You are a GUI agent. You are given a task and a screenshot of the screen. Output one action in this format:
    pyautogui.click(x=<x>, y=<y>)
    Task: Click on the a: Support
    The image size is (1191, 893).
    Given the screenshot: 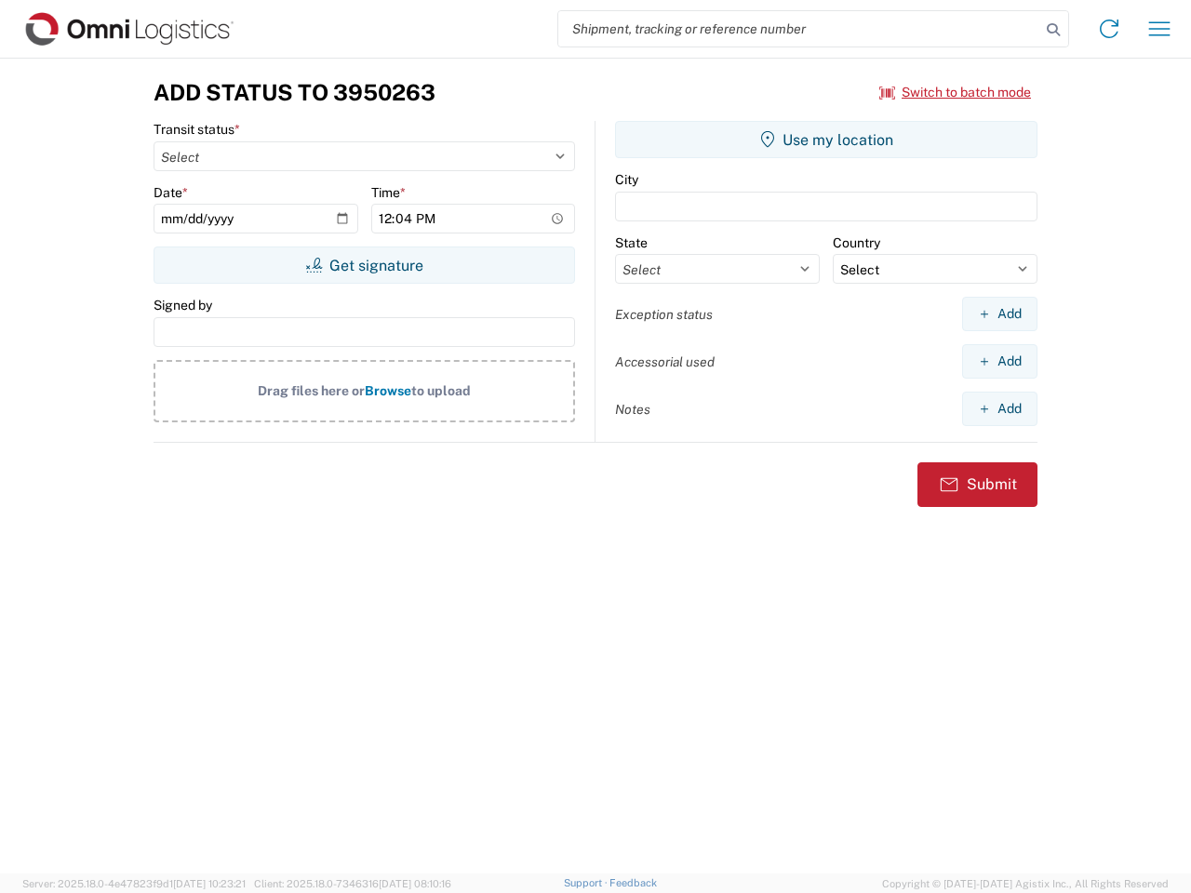 What is the action you would take?
    pyautogui.click(x=587, y=883)
    